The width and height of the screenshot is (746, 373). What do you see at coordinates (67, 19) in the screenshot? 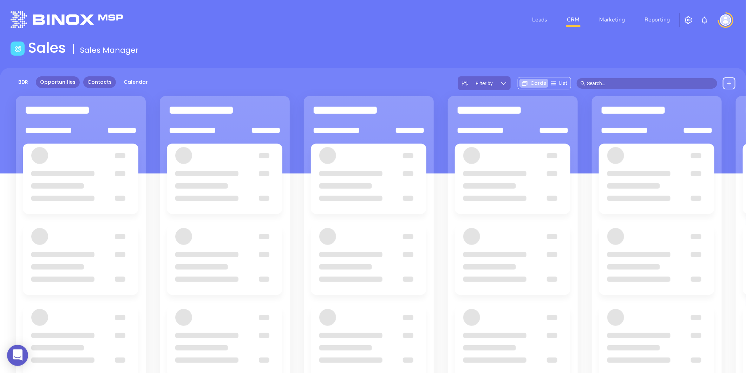
I see `img: logo` at bounding box center [67, 19].